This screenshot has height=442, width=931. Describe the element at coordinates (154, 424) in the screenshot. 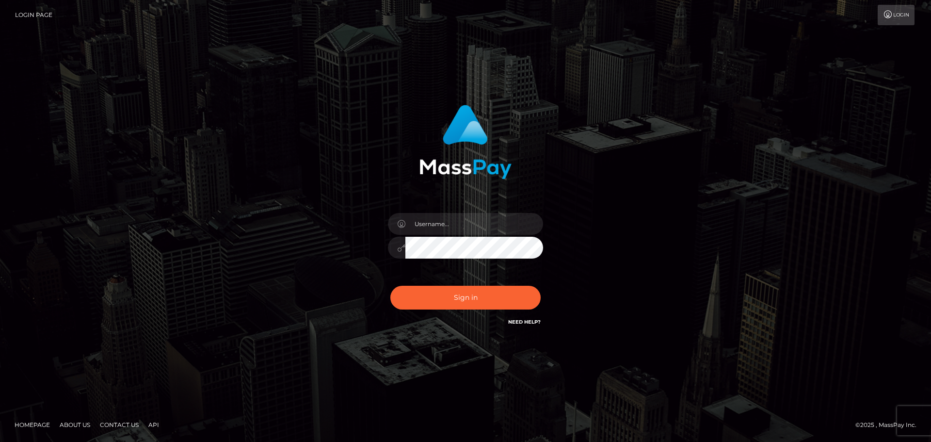

I see `a: API` at that location.